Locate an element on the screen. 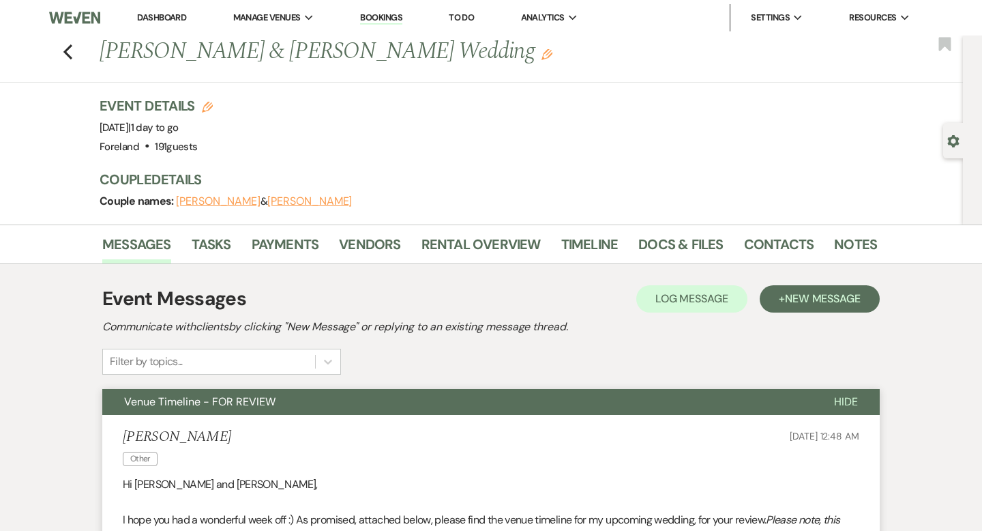 Image resolution: width=982 pixels, height=531 pixels. span: 1 day to go is located at coordinates (155, 128).